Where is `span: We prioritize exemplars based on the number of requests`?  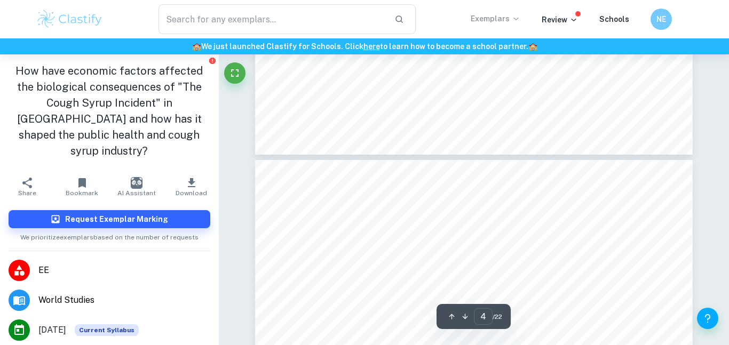
span: We prioritize exemplars based on the number of requests is located at coordinates (109, 235).